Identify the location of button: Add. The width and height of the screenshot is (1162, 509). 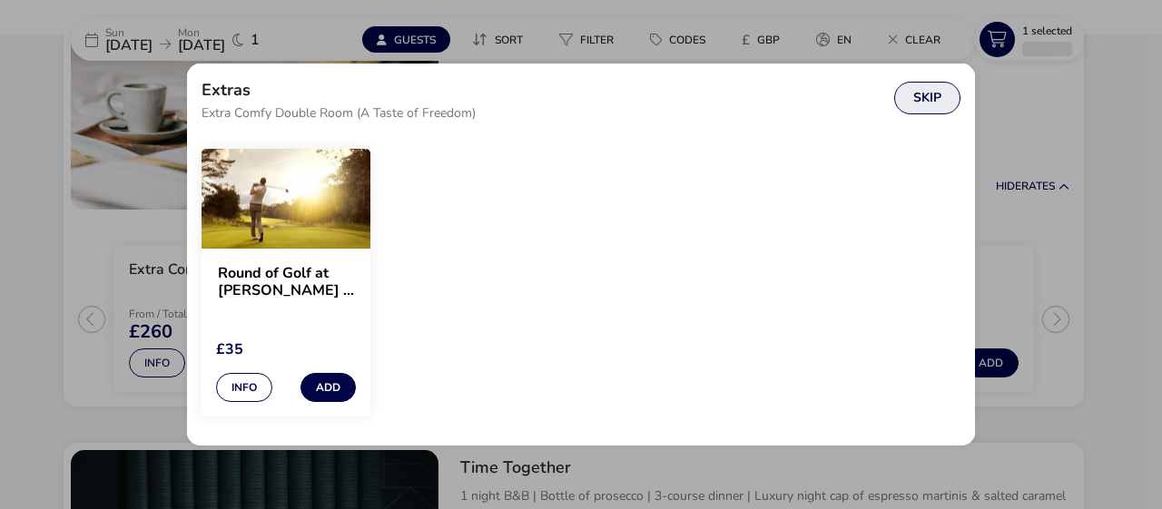
(328, 388).